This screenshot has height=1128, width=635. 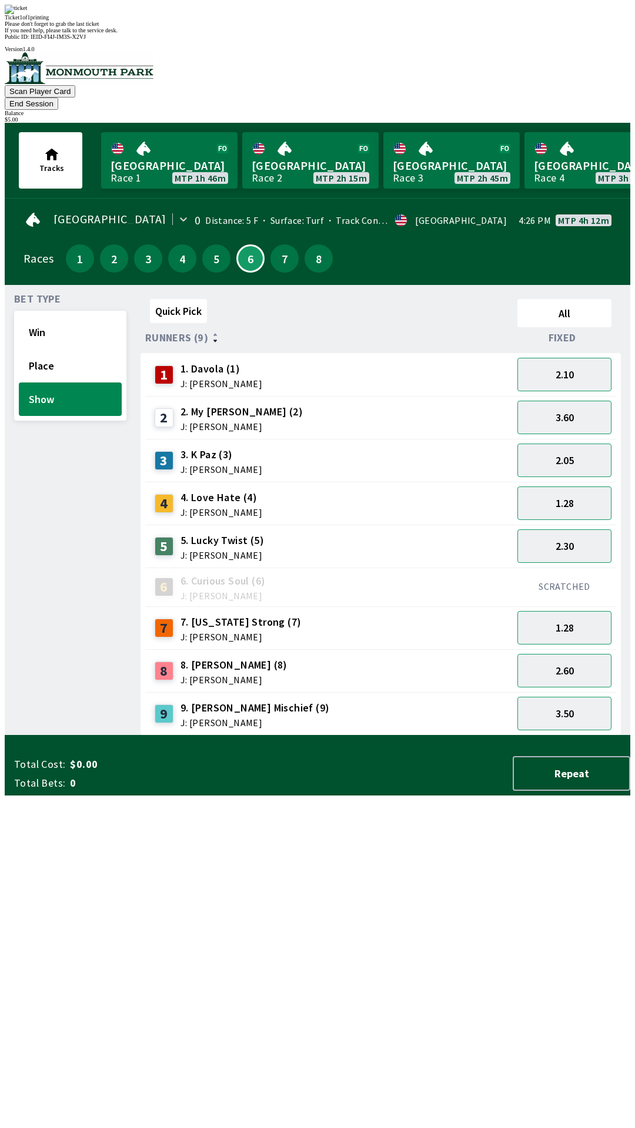 What do you see at coordinates (564, 417) in the screenshot?
I see `span: 3.60` at bounding box center [564, 417].